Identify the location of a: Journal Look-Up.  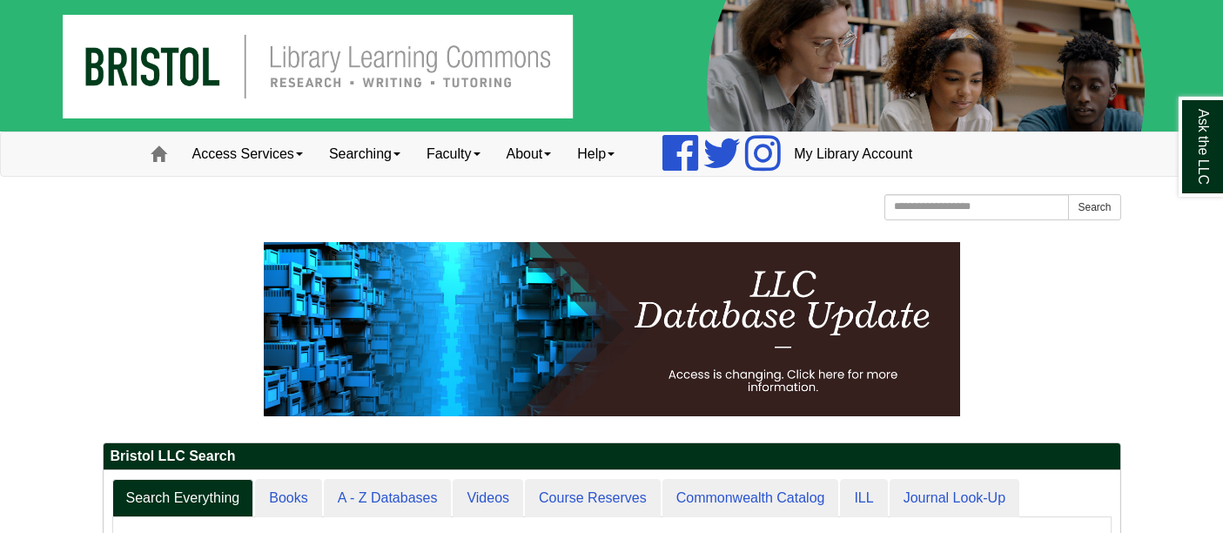
(954, 498).